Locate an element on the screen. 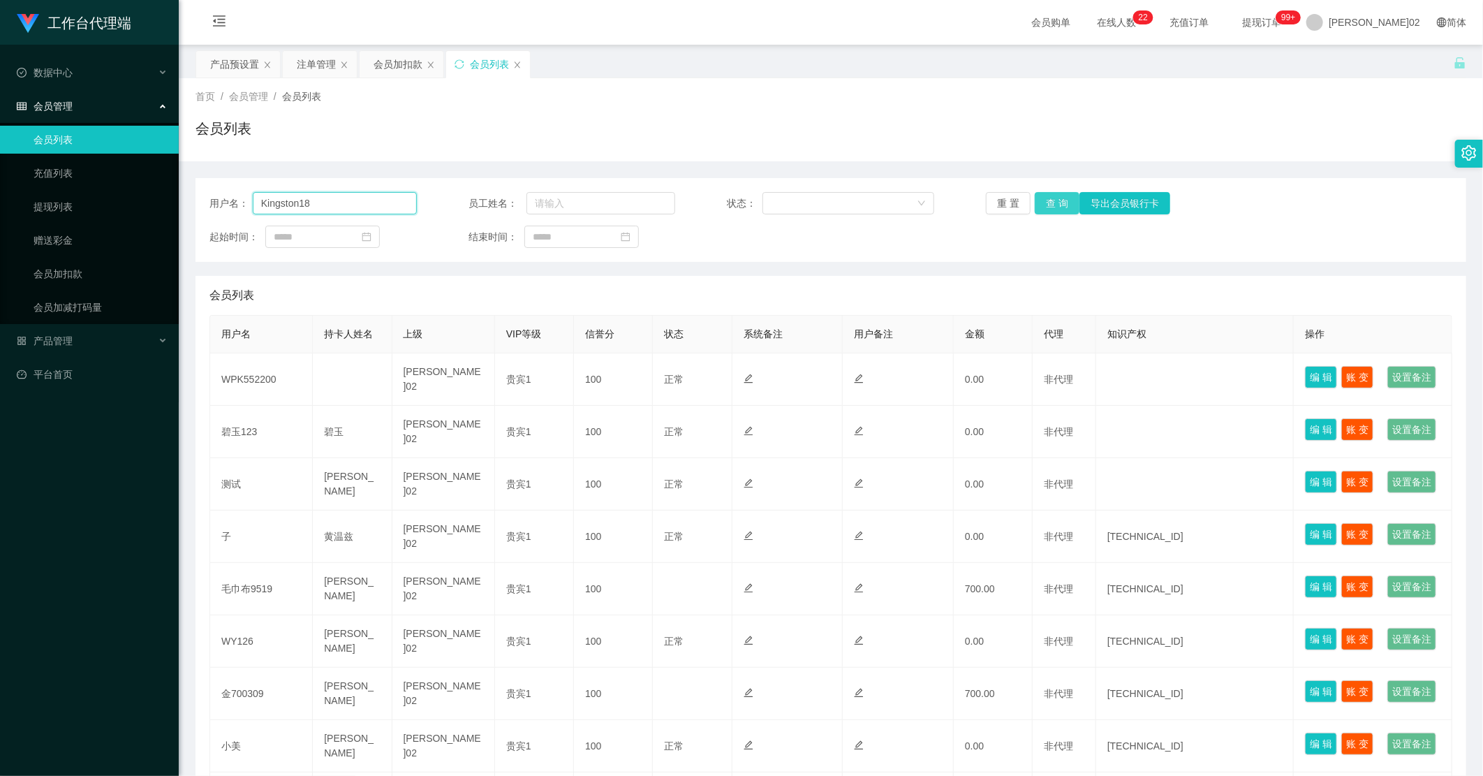 This screenshot has height=776, width=1483. td: 金700309 is located at coordinates (261, 693).